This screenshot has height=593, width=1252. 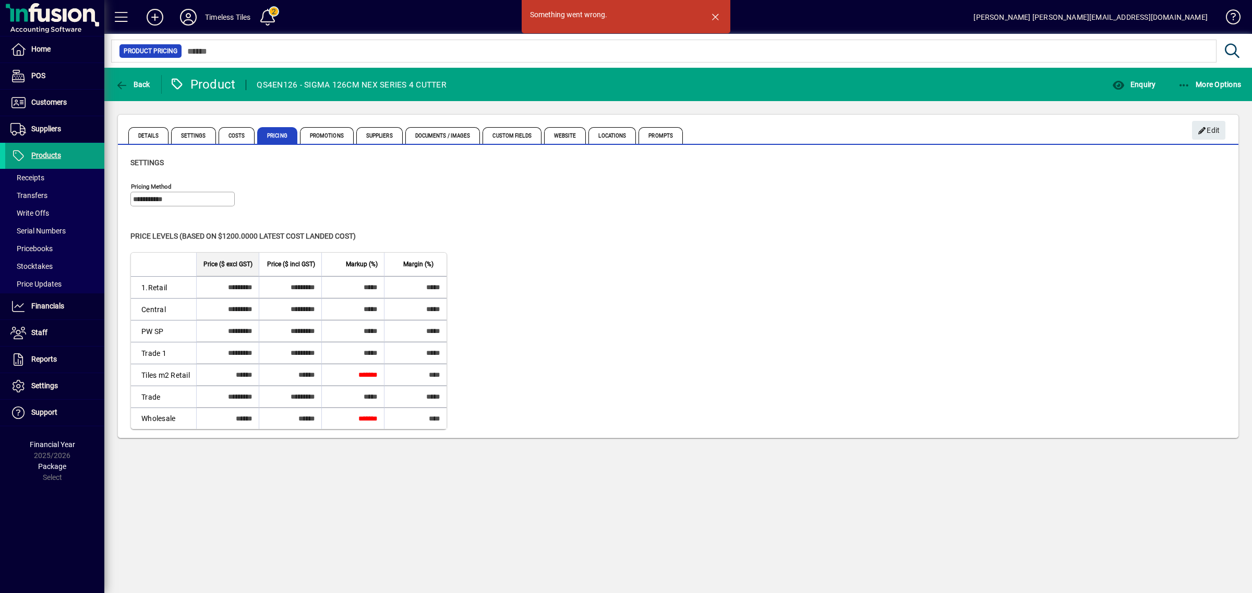 What do you see at coordinates (660, 136) in the screenshot?
I see `span: Prompts` at bounding box center [660, 136].